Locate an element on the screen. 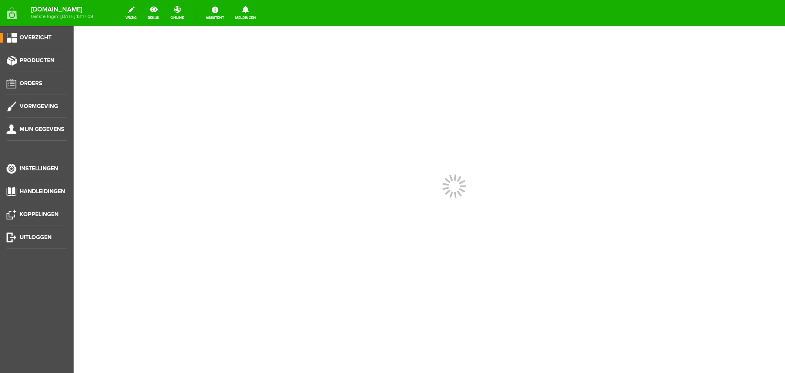 This screenshot has width=785, height=373. a: Meldingen is located at coordinates (245, 13).